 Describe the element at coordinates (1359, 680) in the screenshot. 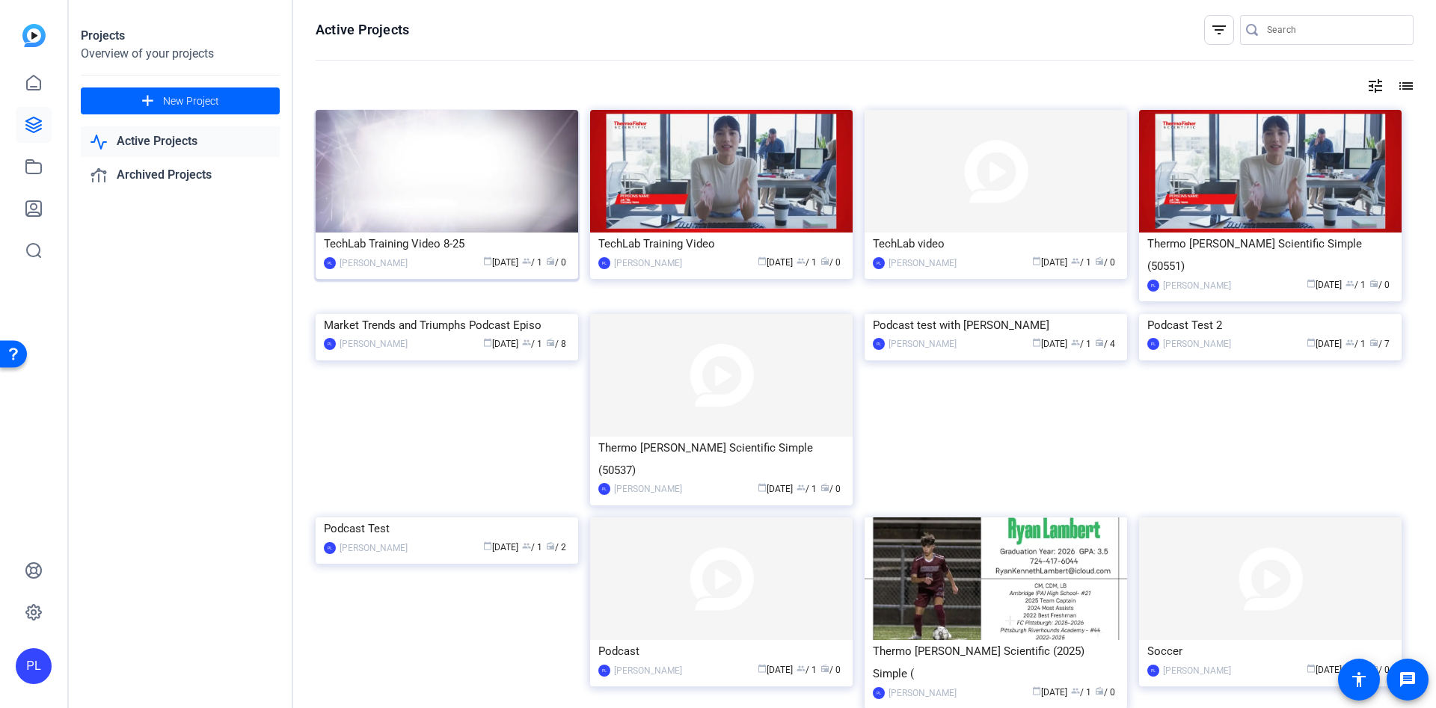

I see `mat-icon: accessibility` at that location.